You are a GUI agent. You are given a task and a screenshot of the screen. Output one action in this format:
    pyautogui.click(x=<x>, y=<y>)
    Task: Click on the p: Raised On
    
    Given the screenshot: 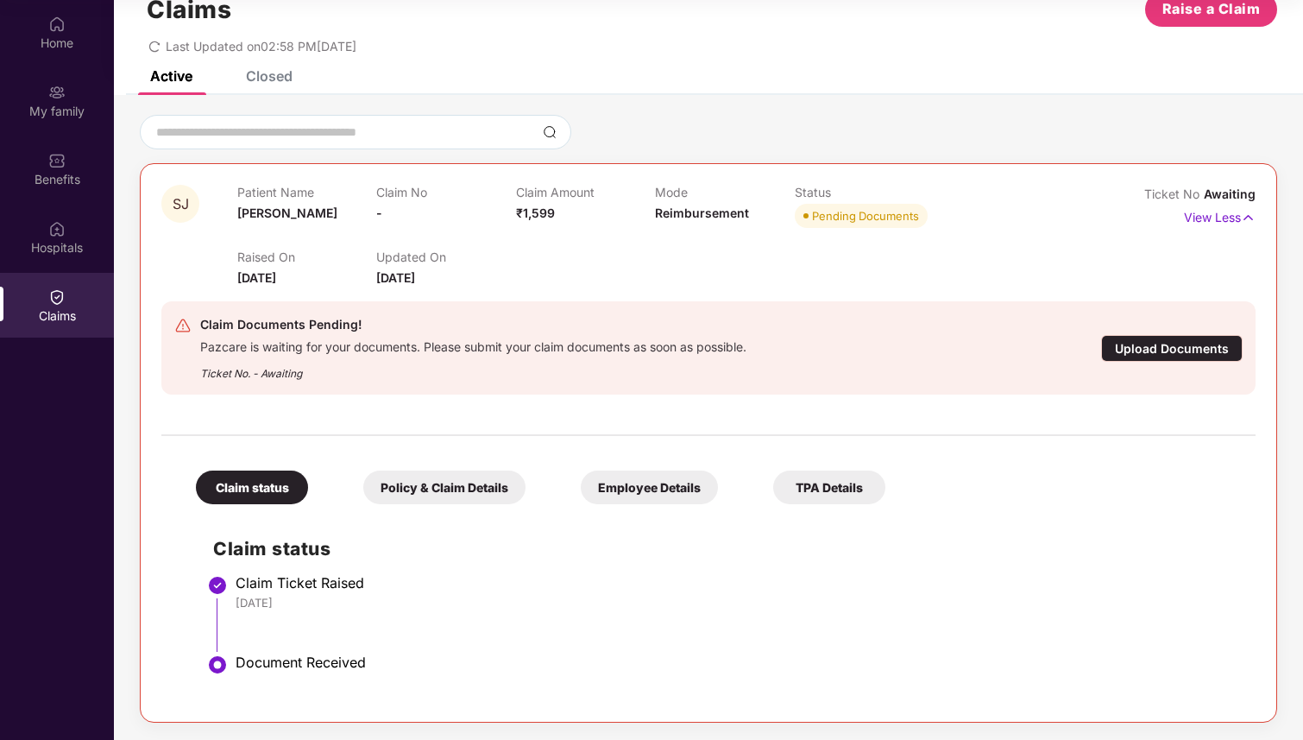 What is the action you would take?
    pyautogui.click(x=306, y=256)
    